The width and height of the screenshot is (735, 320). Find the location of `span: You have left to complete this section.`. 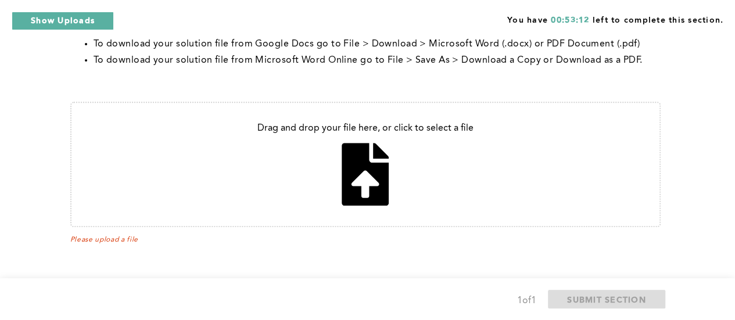

span: You have left to complete this section. is located at coordinates (615, 19).